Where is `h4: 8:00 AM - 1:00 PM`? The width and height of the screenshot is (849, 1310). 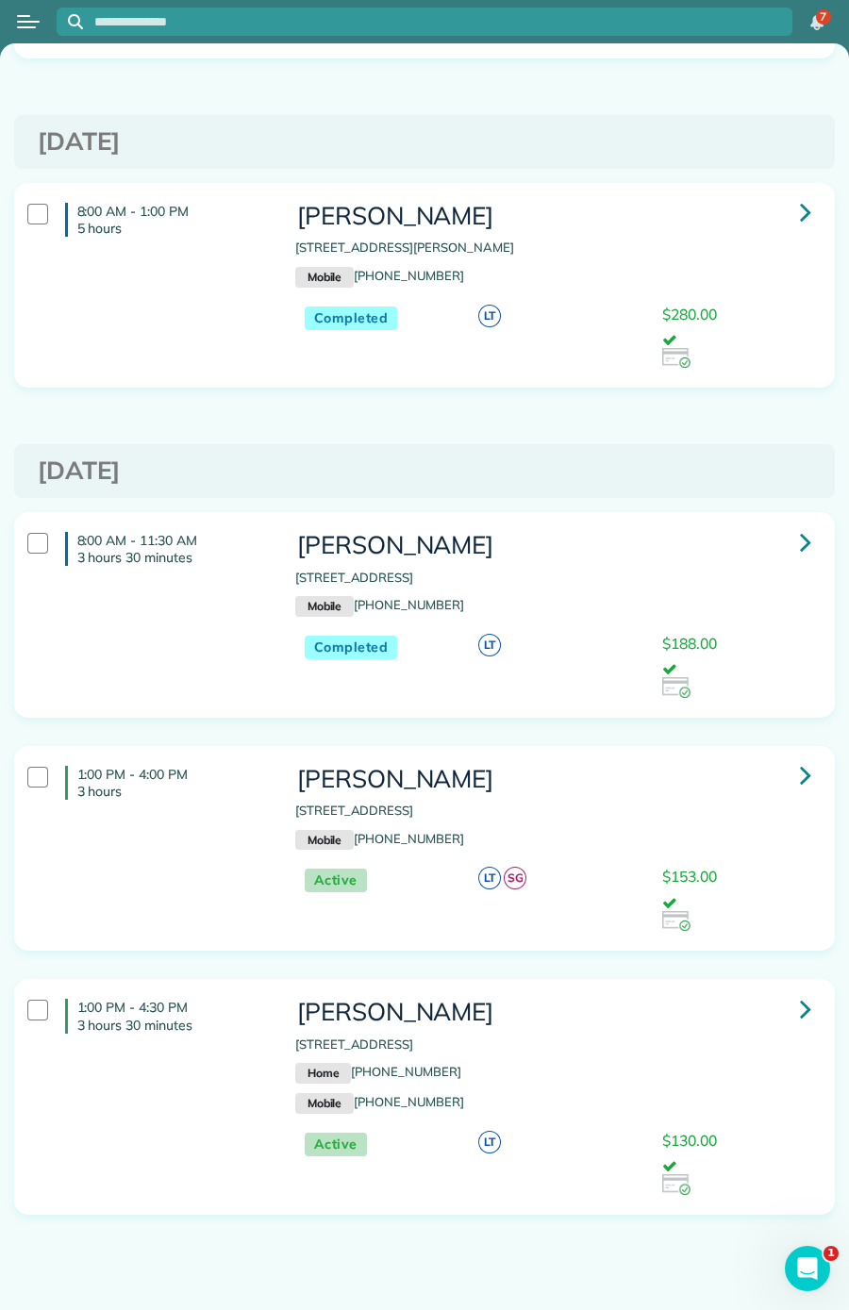 h4: 8:00 AM - 1:00 PM is located at coordinates (173, 220).